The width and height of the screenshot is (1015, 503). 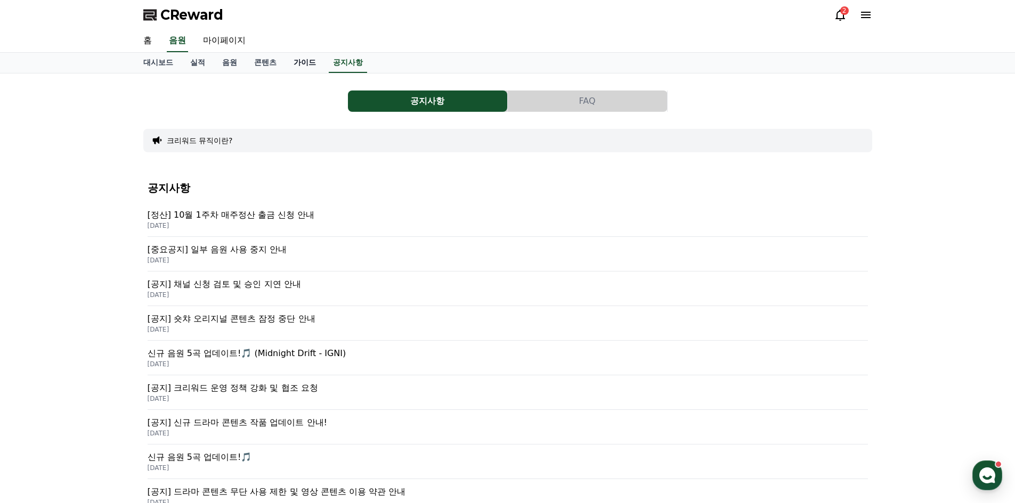 I want to click on span: CReward, so click(x=192, y=15).